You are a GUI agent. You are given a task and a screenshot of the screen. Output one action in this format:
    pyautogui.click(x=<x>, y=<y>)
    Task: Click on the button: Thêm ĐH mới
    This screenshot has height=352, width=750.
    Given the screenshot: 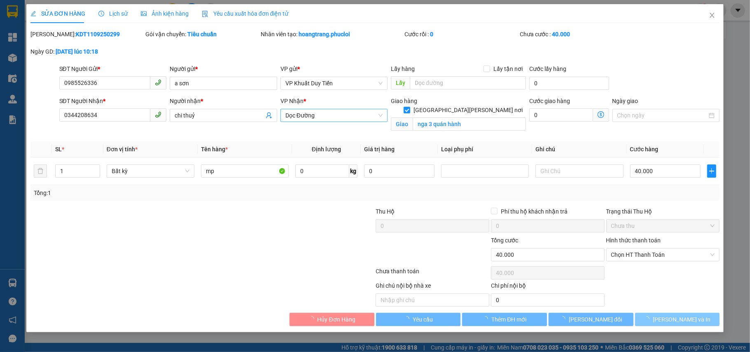 What is the action you would take?
    pyautogui.click(x=505, y=319)
    